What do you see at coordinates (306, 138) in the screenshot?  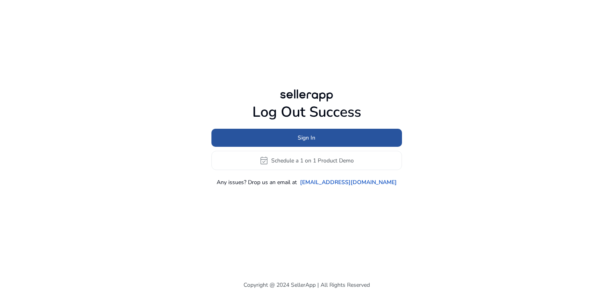 I see `span: Sign In` at bounding box center [306, 138].